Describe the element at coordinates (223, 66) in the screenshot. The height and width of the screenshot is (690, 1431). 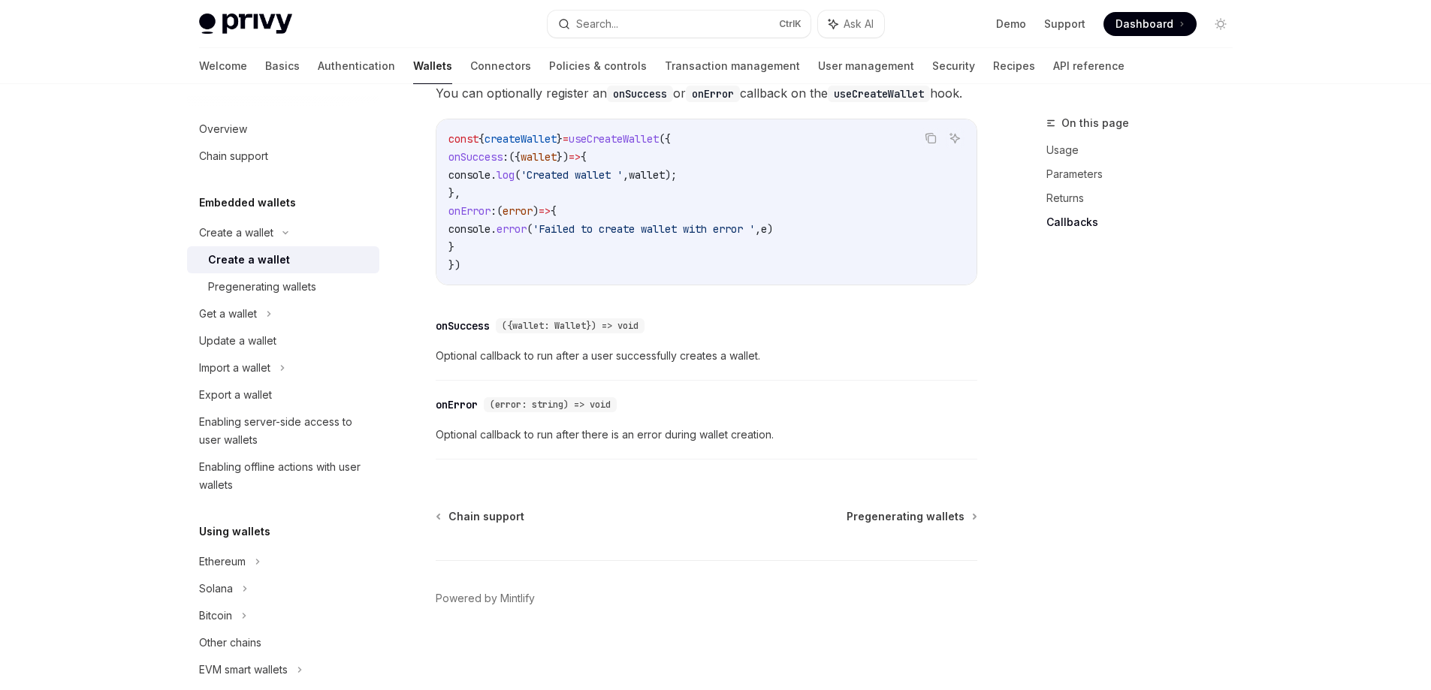
I see `a: Welcome` at that location.